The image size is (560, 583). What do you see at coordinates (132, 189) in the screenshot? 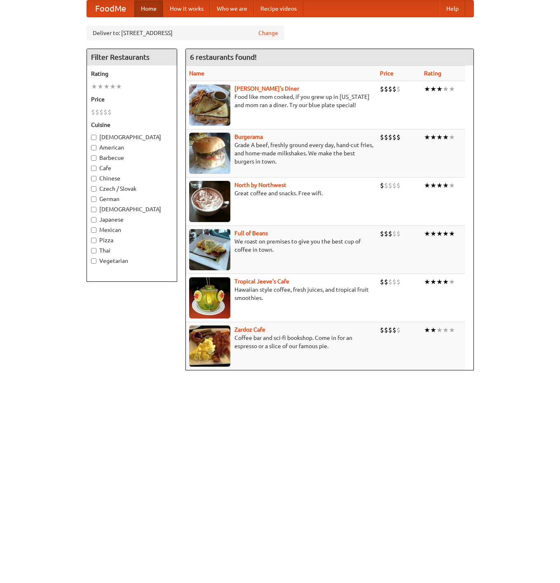
I see `label: Czech / Slovak` at bounding box center [132, 189].